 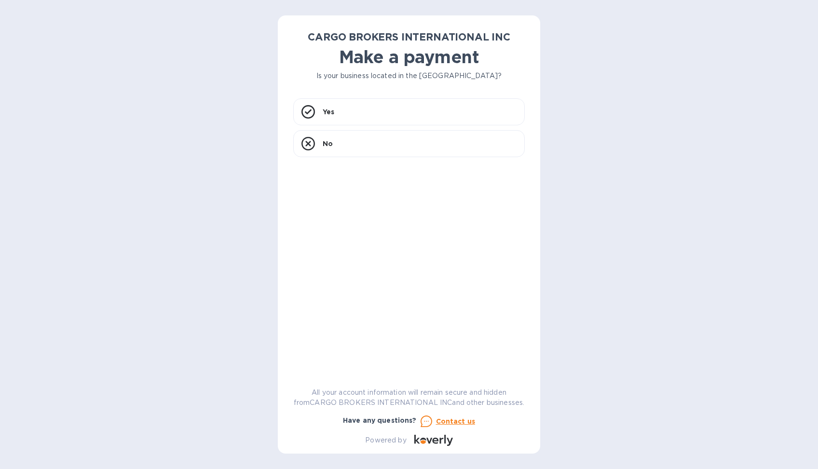 I want to click on p: Yes, so click(x=328, y=112).